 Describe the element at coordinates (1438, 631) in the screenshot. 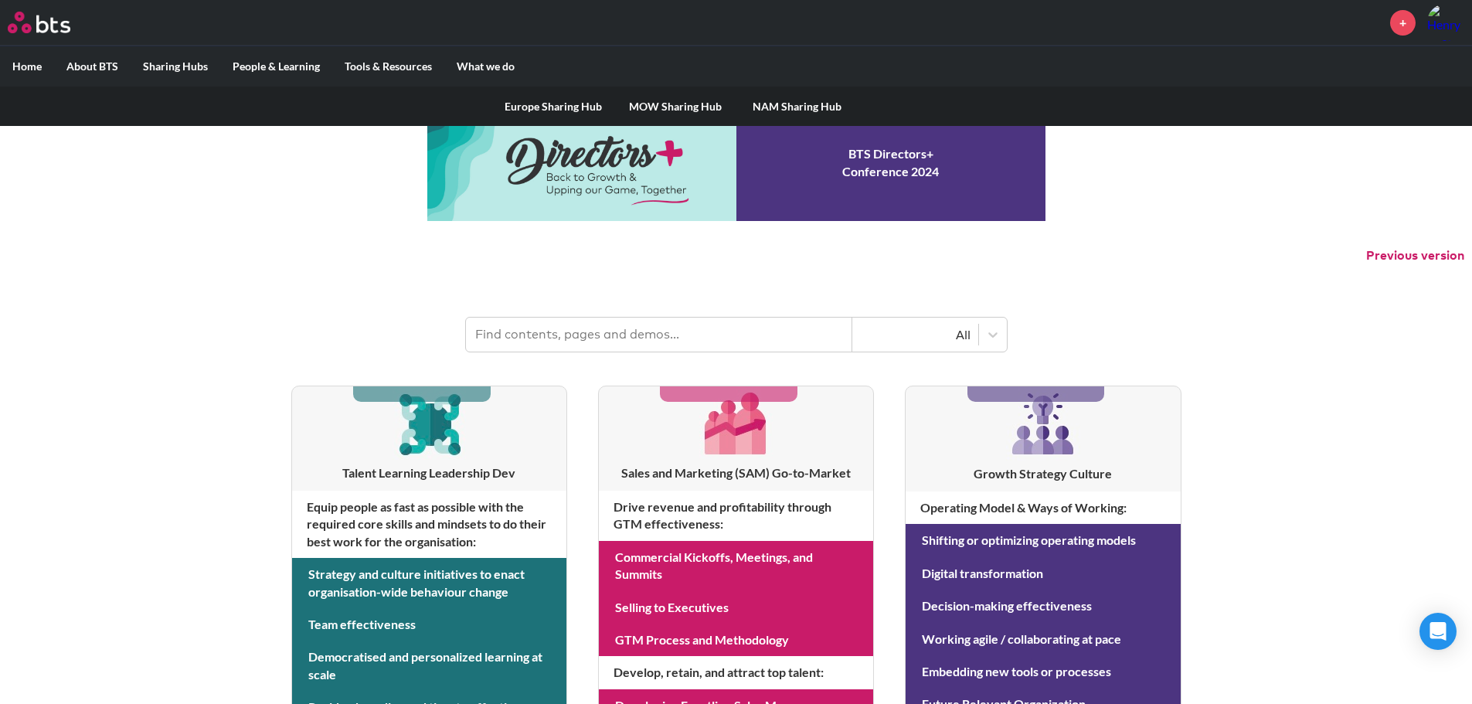

I see `div: Open Intercom Messenger` at that location.